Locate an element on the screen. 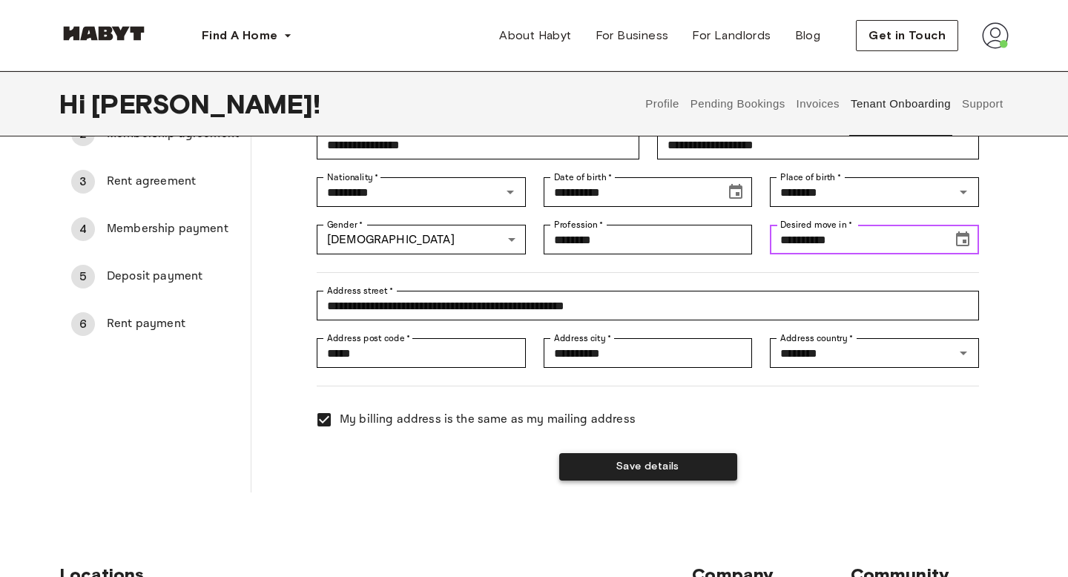 This screenshot has width=1068, height=577. span: Rent payment is located at coordinates (173, 324).